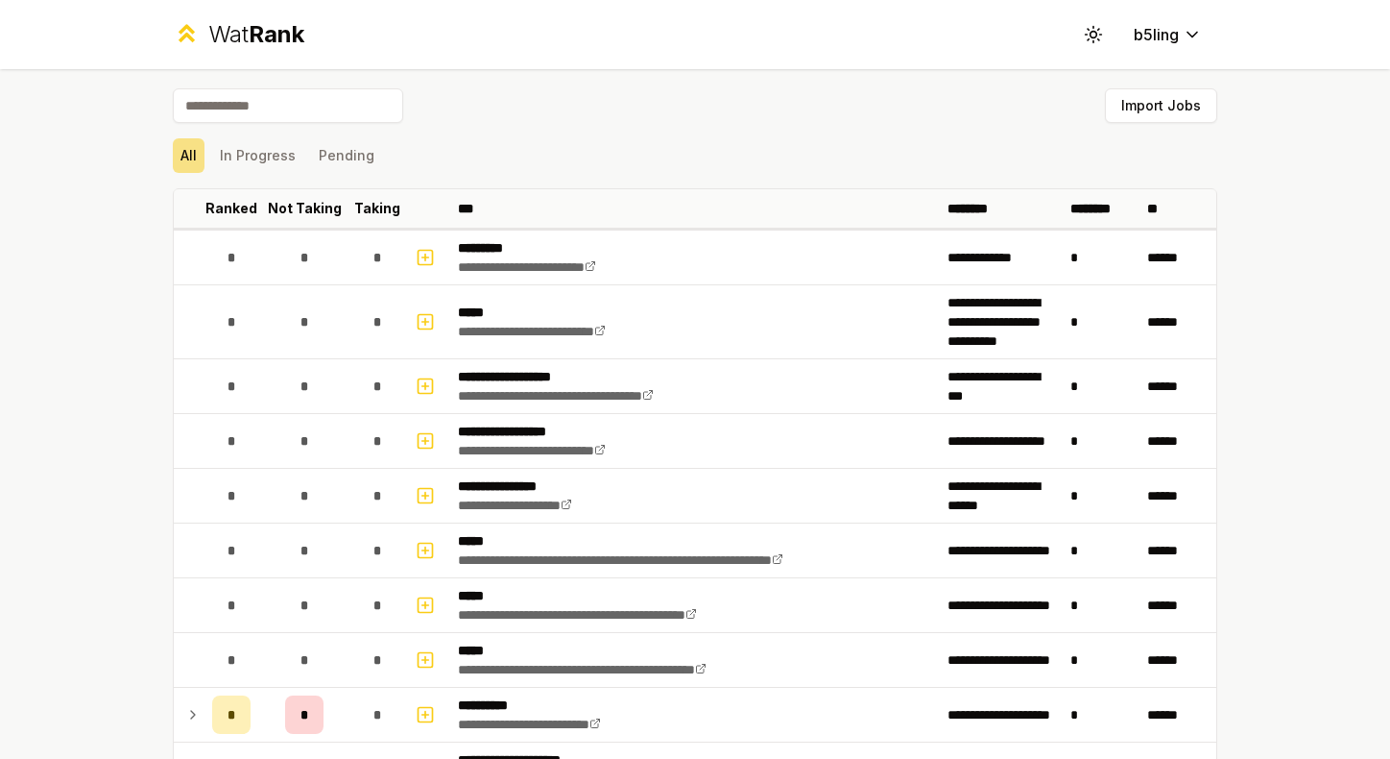 Image resolution: width=1390 pixels, height=759 pixels. I want to click on div: Wat, so click(256, 35).